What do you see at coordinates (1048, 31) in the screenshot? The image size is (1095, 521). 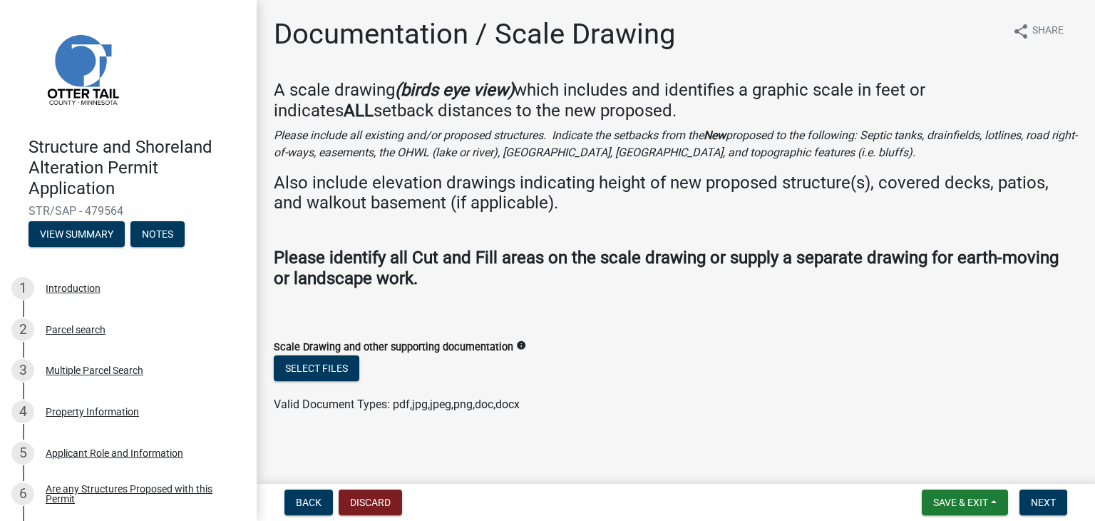 I see `span: Share` at bounding box center [1048, 31].